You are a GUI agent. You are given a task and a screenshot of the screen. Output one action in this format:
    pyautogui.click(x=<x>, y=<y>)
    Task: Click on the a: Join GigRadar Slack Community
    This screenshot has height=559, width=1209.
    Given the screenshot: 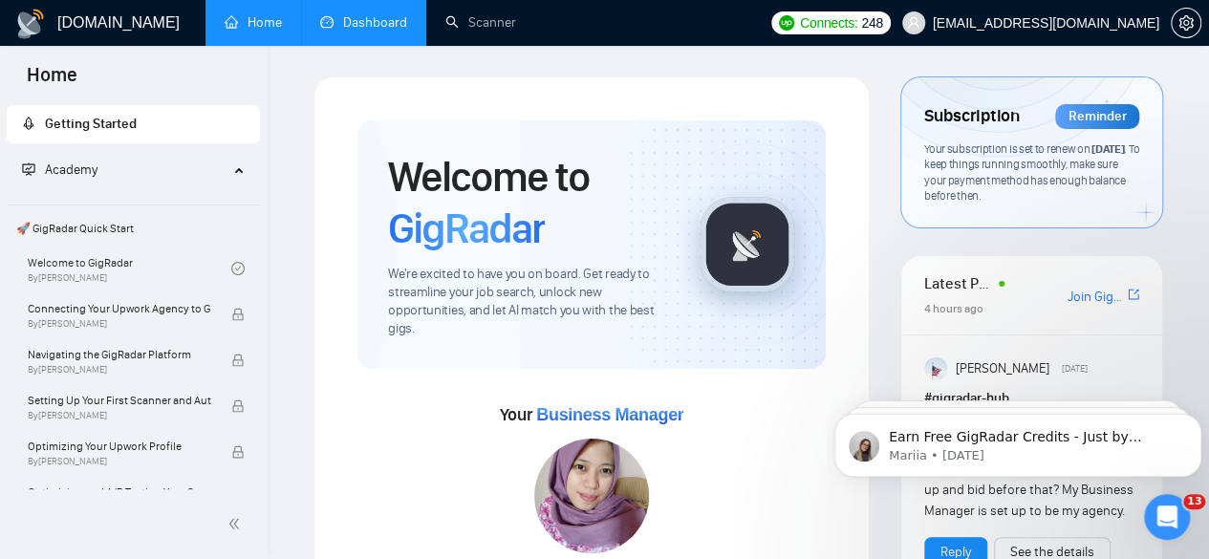 What is the action you would take?
    pyautogui.click(x=1095, y=297)
    